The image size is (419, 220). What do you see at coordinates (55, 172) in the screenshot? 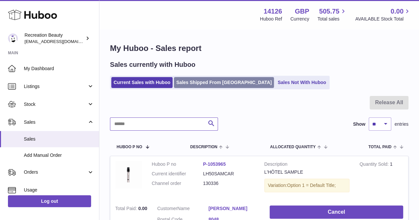
I see `span: Orders` at bounding box center [55, 172].